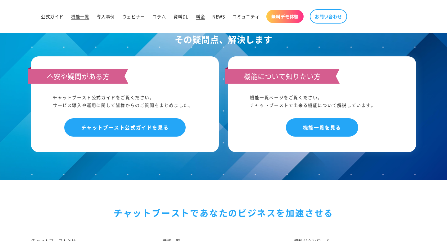 The width and height of the screenshot is (447, 241). Describe the element at coordinates (285, 16) in the screenshot. I see `a: 無料デモ体験` at that location.